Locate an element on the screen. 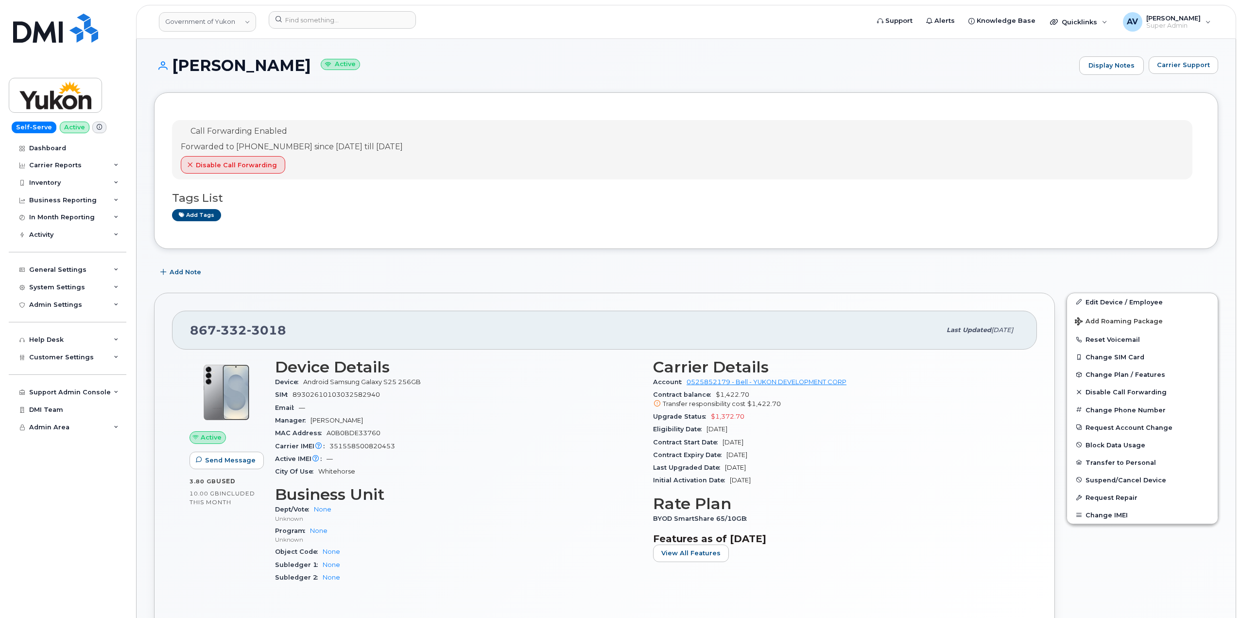  button: Reset Voicemail is located at coordinates (1143, 339).